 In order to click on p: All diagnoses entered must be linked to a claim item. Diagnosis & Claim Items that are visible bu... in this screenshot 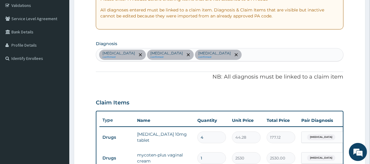, I will do `click(219, 13)`.